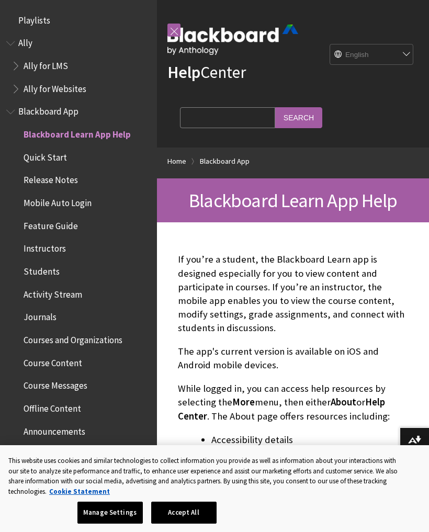 The height and width of the screenshot is (532, 429). I want to click on span: About, so click(343, 402).